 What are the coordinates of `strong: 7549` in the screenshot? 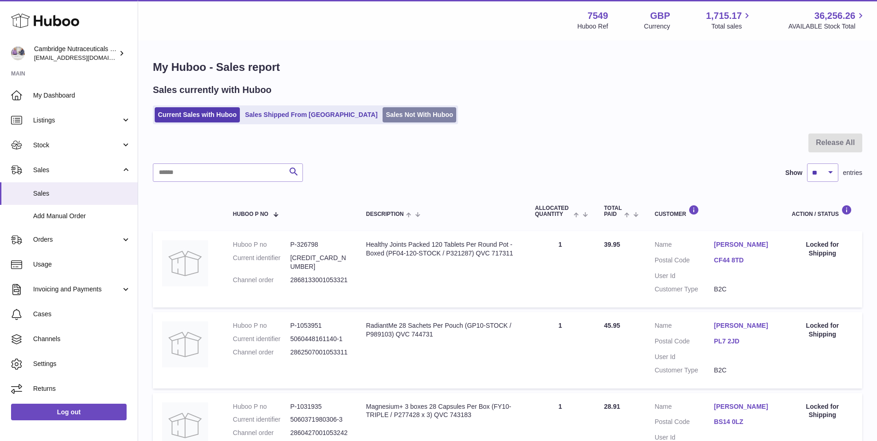 It's located at (598, 16).